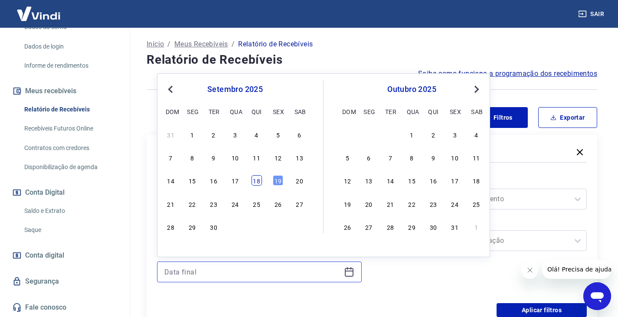  I want to click on div: sex, so click(278, 111).